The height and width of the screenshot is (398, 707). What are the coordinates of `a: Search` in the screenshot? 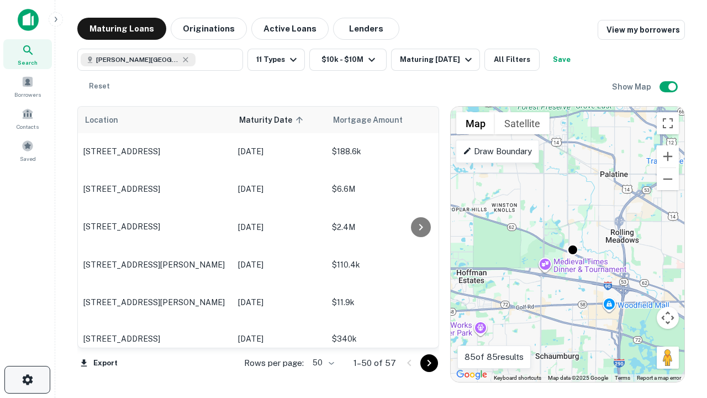 It's located at (28, 54).